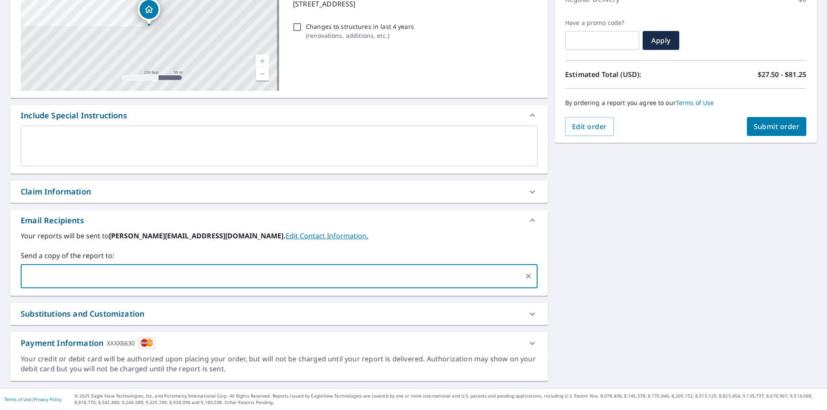 The width and height of the screenshot is (827, 410). Describe the element at coordinates (776, 127) in the screenshot. I see `button: Submit order` at that location.